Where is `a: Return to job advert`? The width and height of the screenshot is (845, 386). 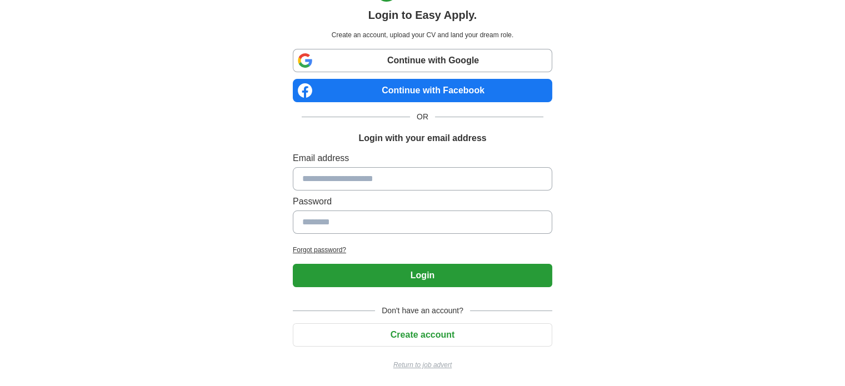
a: Return to job advert is located at coordinates (422, 365).